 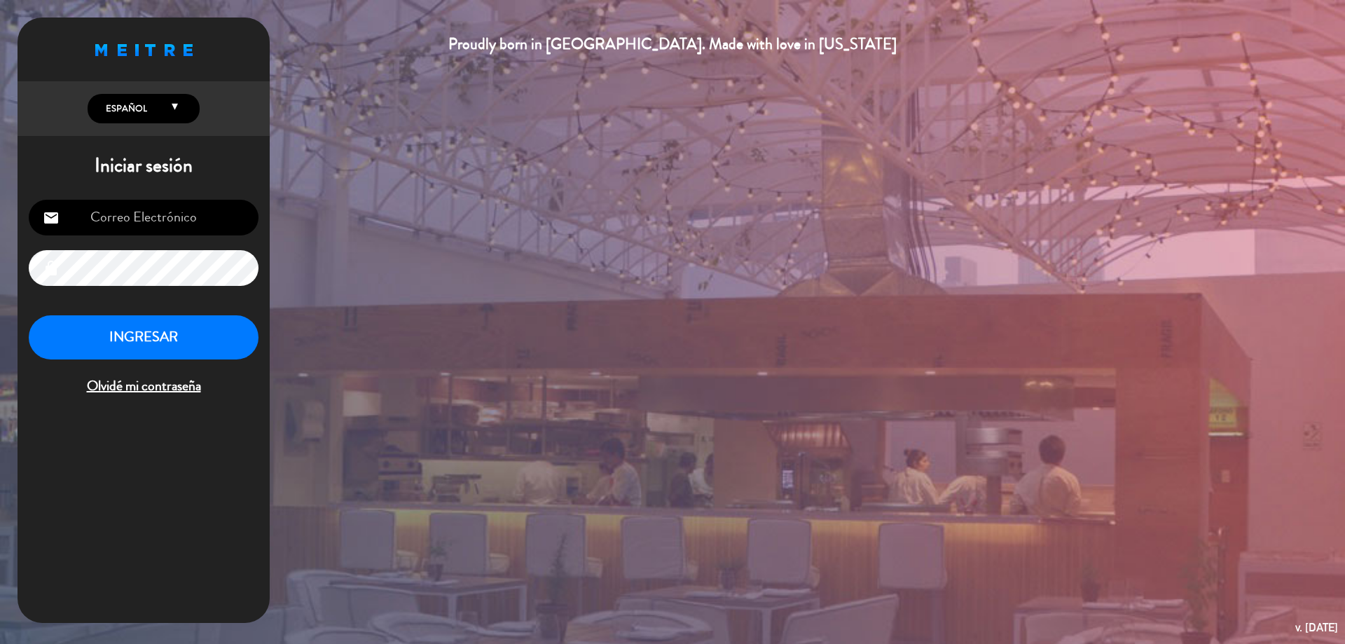 What do you see at coordinates (144, 166) in the screenshot?
I see `h1: Iniciar sesión` at bounding box center [144, 166].